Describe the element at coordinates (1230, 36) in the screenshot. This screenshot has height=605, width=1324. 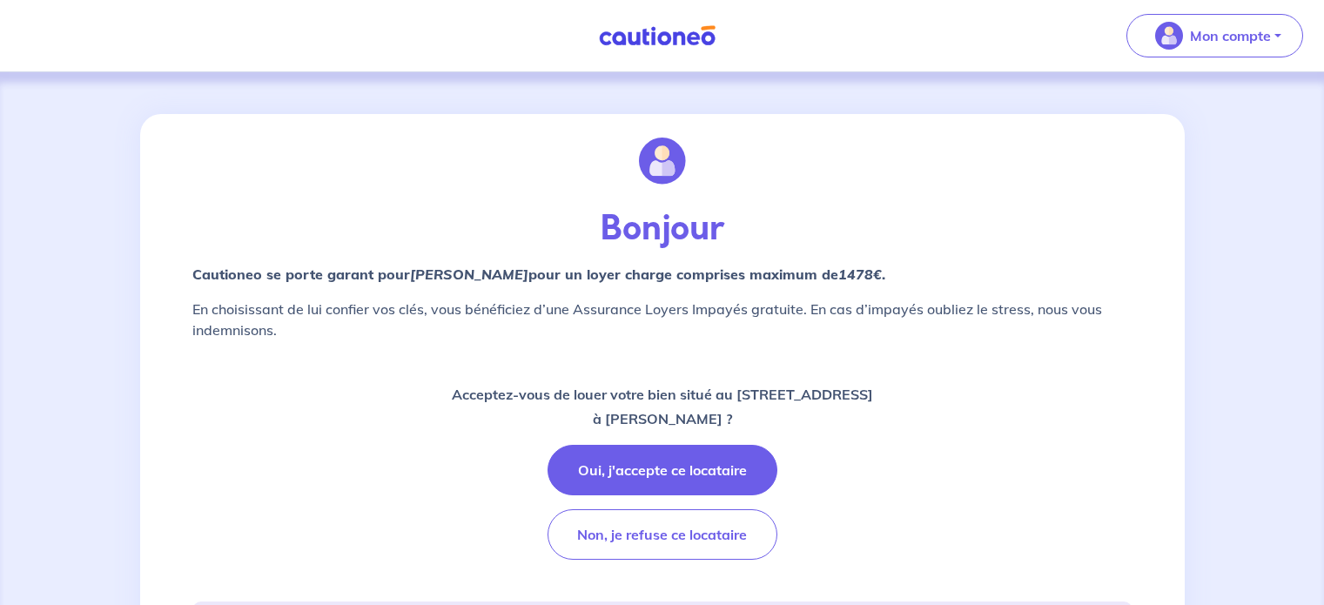
I see `p: Mon compte` at that location.